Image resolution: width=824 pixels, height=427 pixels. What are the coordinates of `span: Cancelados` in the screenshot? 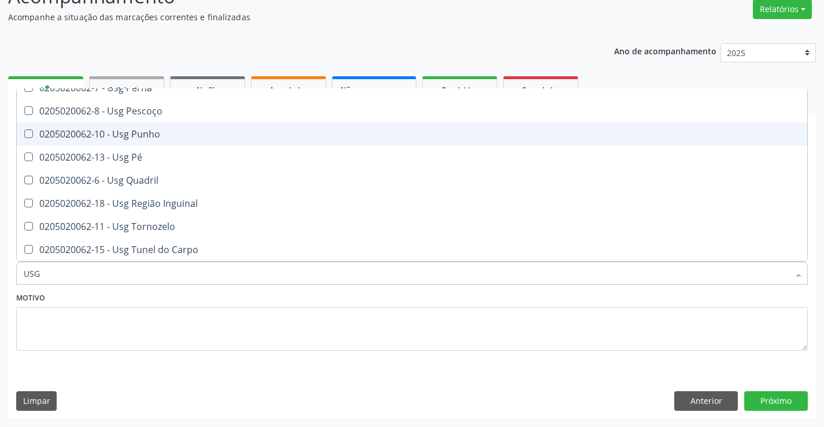 It's located at (541, 90).